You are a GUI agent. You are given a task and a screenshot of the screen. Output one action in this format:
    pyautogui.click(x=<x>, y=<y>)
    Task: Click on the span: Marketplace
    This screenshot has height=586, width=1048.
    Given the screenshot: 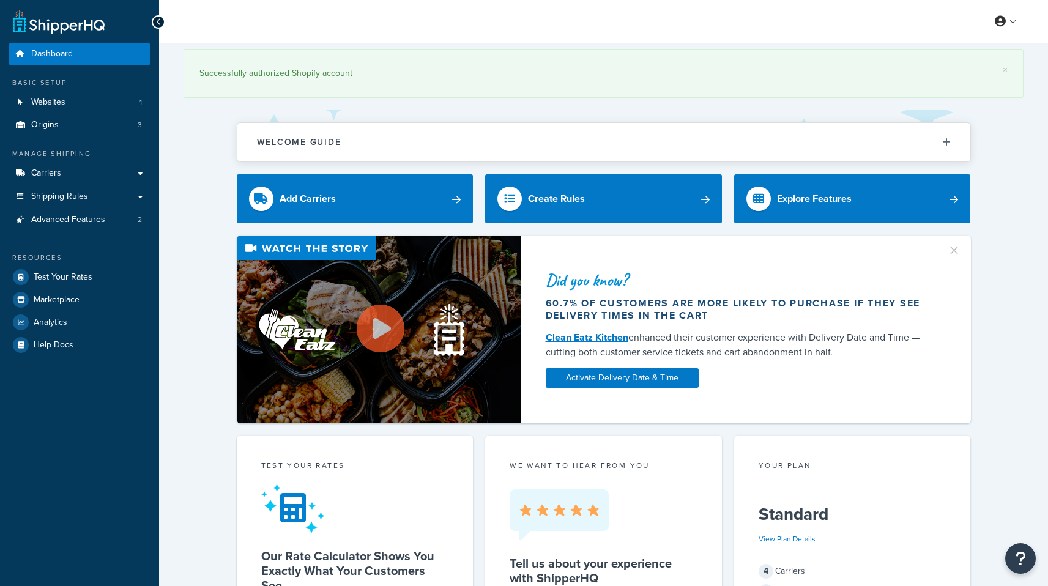 What is the action you would take?
    pyautogui.click(x=56, y=300)
    